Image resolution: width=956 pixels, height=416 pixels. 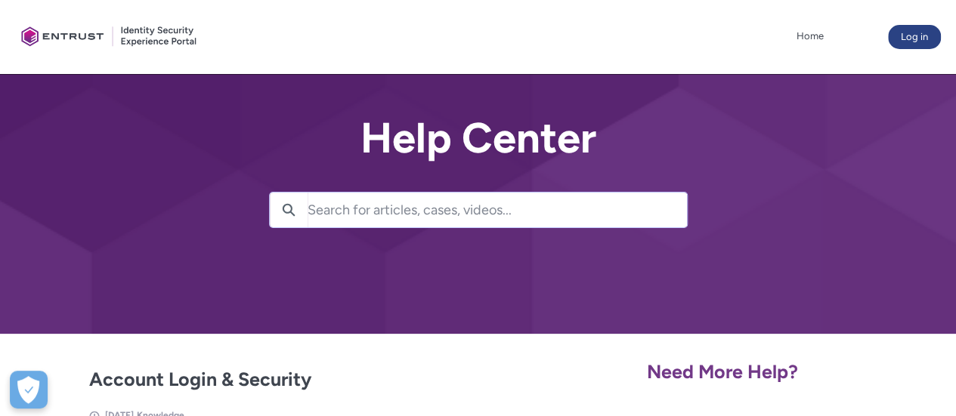 I want to click on div: Cookie Preferences, so click(x=29, y=390).